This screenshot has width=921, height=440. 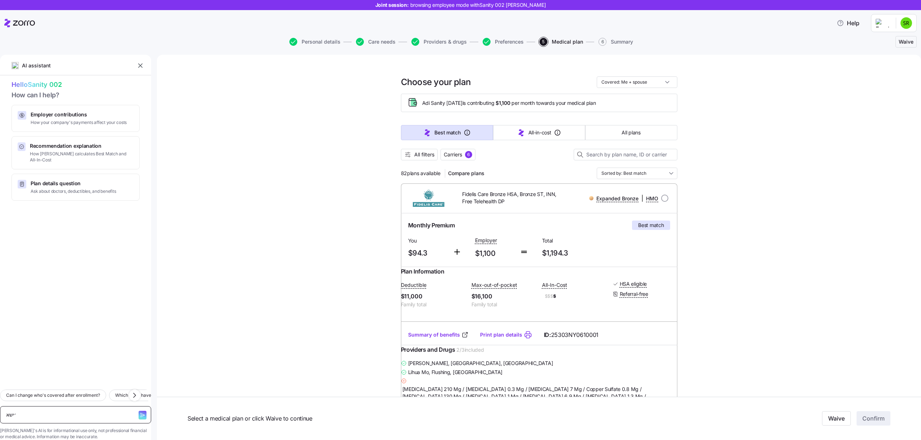 I want to click on span: $94.3, so click(x=428, y=253).